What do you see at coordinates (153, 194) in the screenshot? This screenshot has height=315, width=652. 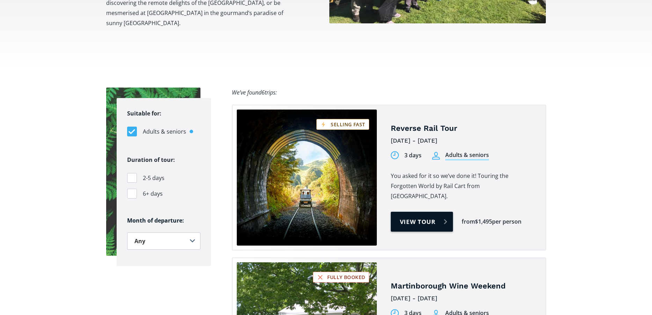 I see `span: 6+ days` at bounding box center [153, 194].